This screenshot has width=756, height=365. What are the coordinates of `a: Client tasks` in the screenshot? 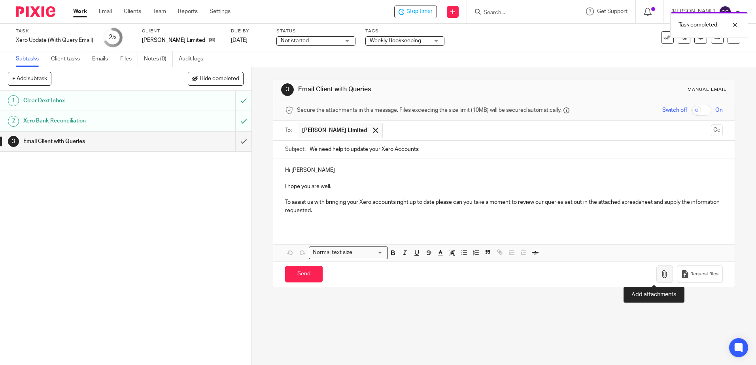 It's located at (68, 59).